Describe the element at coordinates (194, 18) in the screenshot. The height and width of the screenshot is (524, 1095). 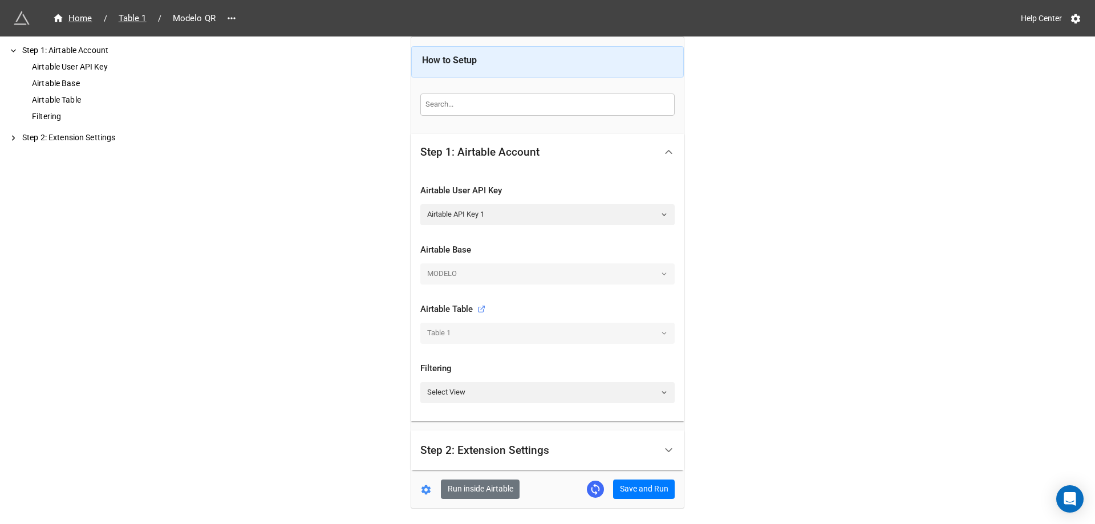
I see `span: Modelo QR` at that location.